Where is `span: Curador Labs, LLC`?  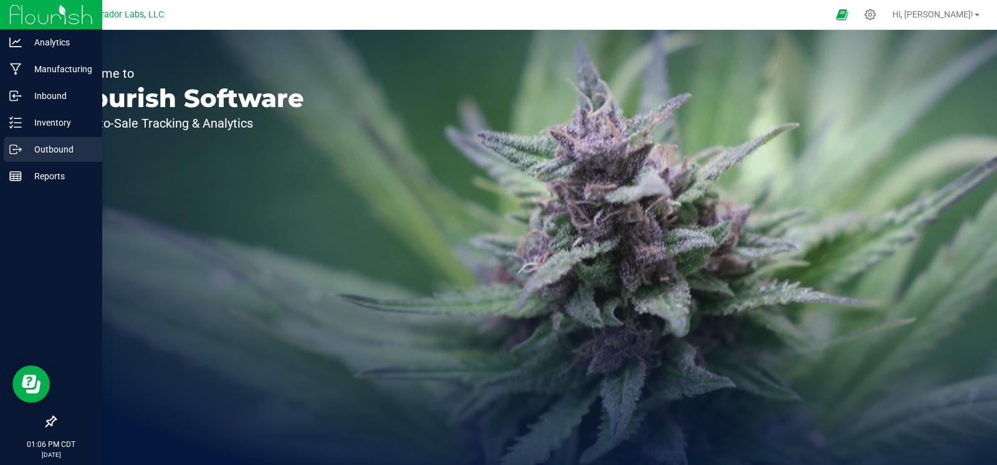 span: Curador Labs, LLC is located at coordinates (127, 14).